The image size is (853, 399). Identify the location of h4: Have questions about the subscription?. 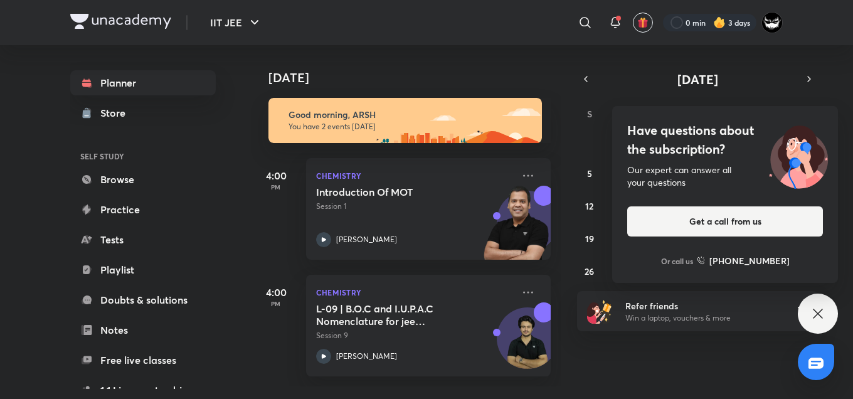
(725, 140).